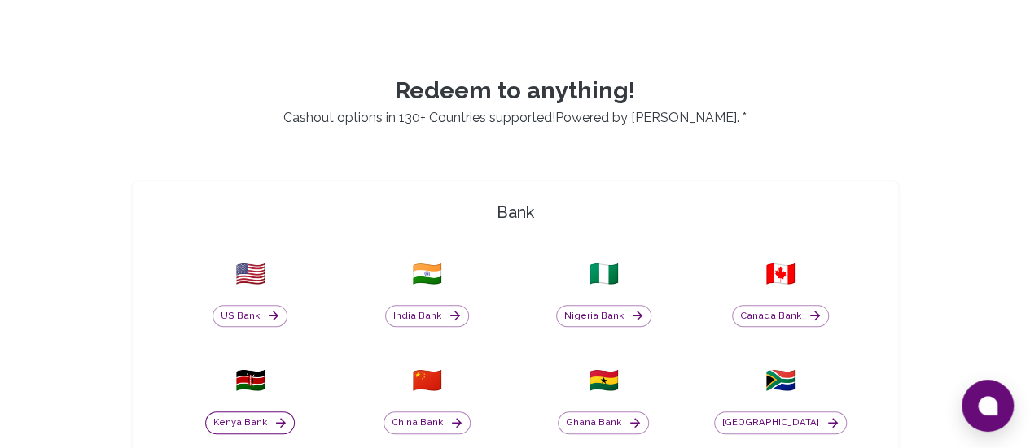 Image resolution: width=1030 pixels, height=448 pixels. I want to click on button: Open chat window, so click(987, 406).